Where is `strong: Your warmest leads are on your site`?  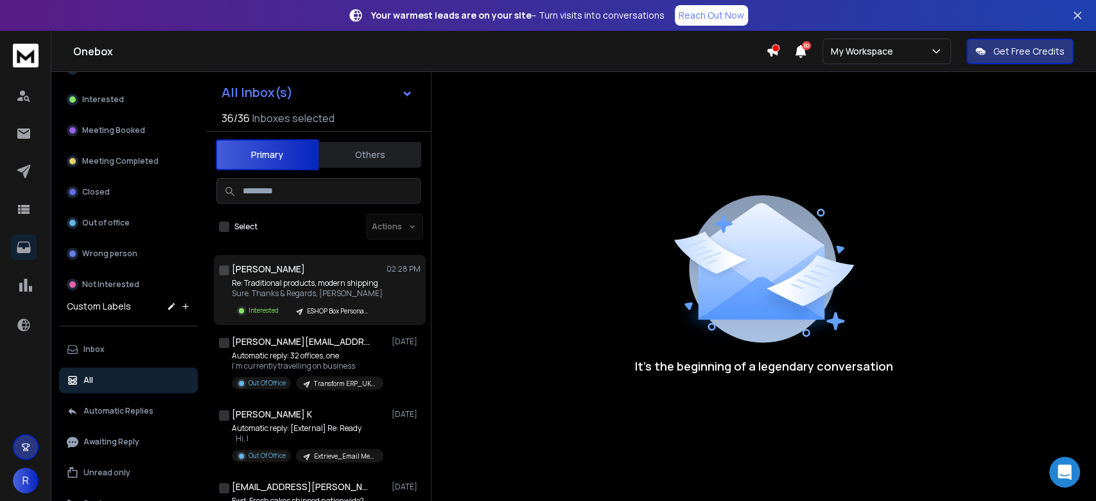
strong: Your warmest leads are on your site is located at coordinates (451, 15).